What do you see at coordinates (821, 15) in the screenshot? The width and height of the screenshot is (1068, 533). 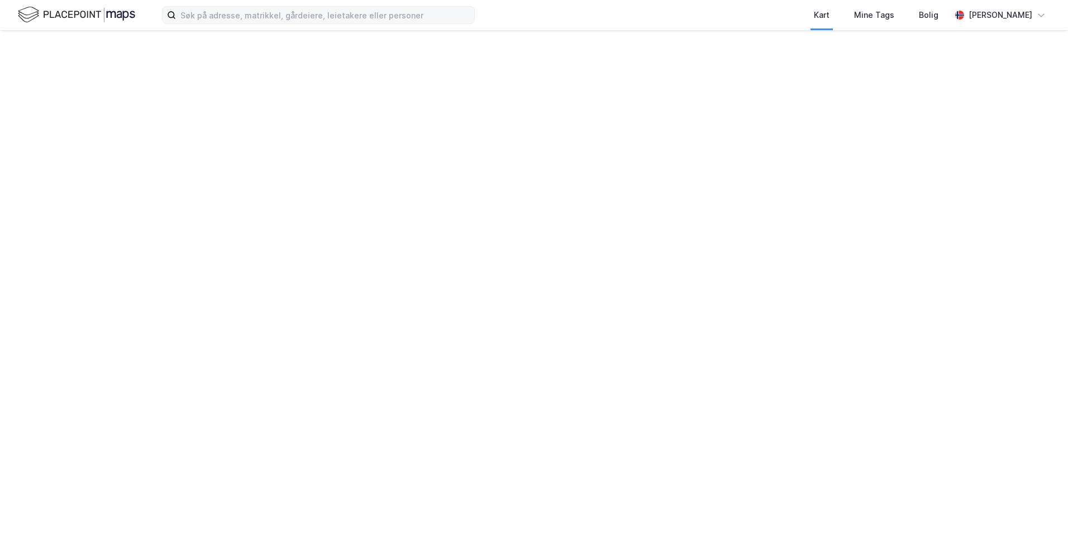 I see `div: Kart` at bounding box center [821, 15].